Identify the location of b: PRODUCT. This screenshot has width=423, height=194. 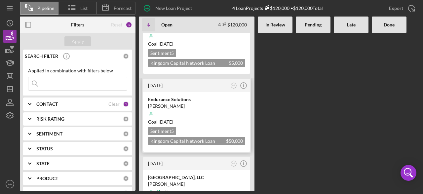
(47, 178).